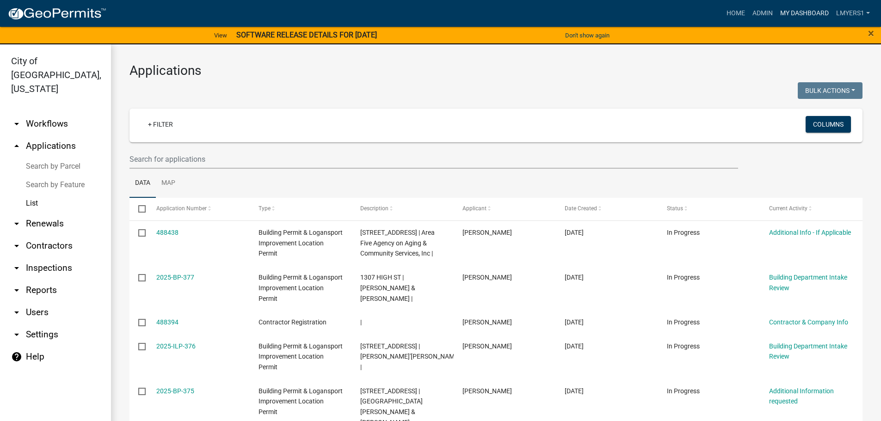  Describe the element at coordinates (487, 233) in the screenshot. I see `span: Peter Saad` at that location.